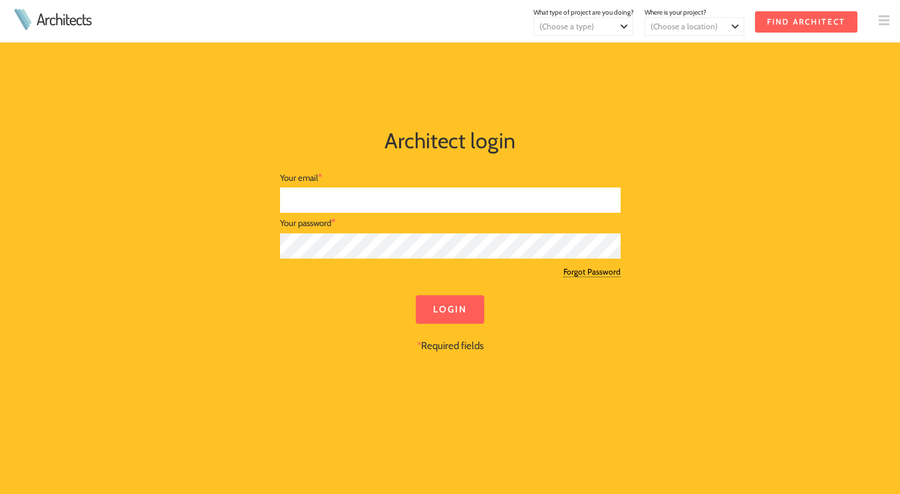 This screenshot has height=494, width=900. I want to click on input: Find Architect, so click(806, 22).